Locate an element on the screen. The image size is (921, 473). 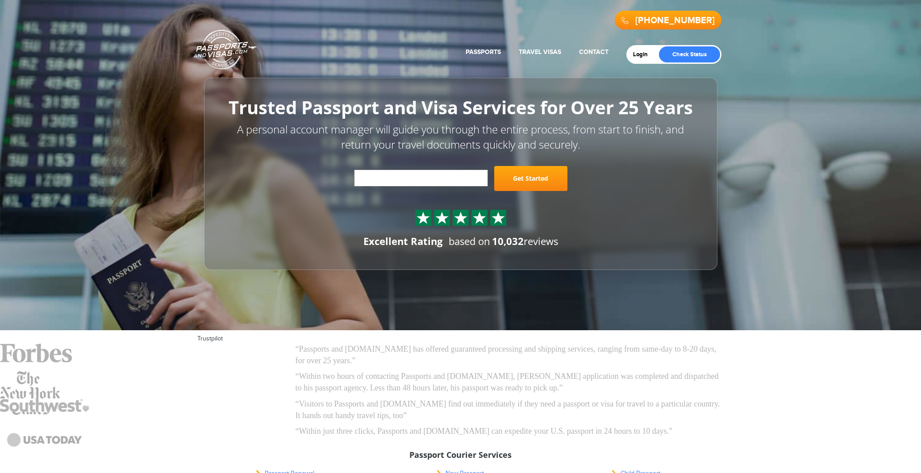
a: Login is located at coordinates (643, 54).